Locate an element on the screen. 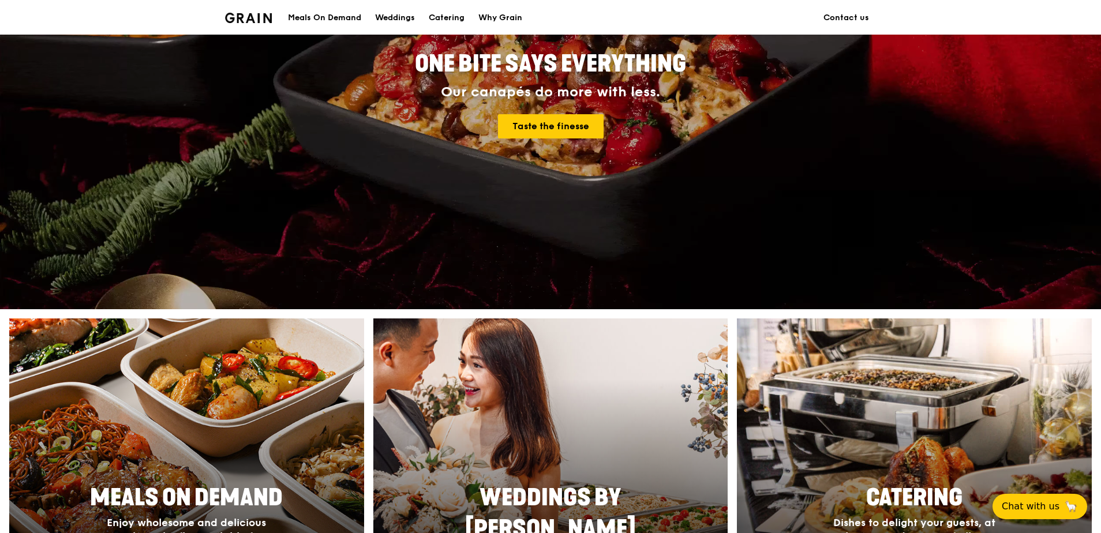  button: Chat with us🦙 is located at coordinates (1040, 507).